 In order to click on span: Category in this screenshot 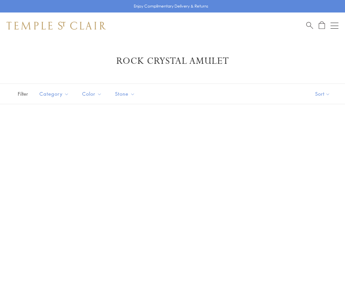, I will do `click(55, 94)`.